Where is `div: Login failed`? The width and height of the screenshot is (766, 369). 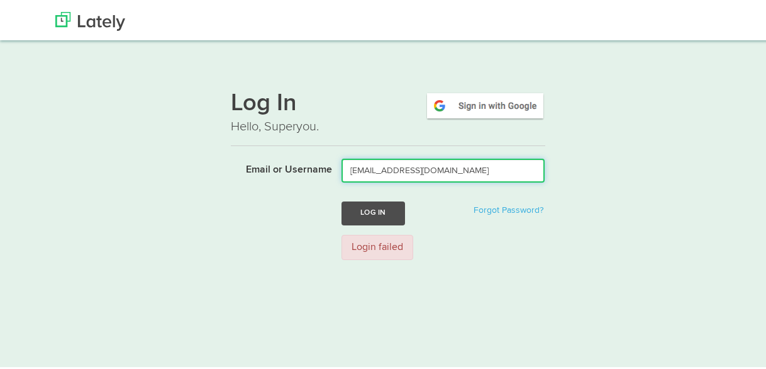
div: Login failed is located at coordinates (377, 245).